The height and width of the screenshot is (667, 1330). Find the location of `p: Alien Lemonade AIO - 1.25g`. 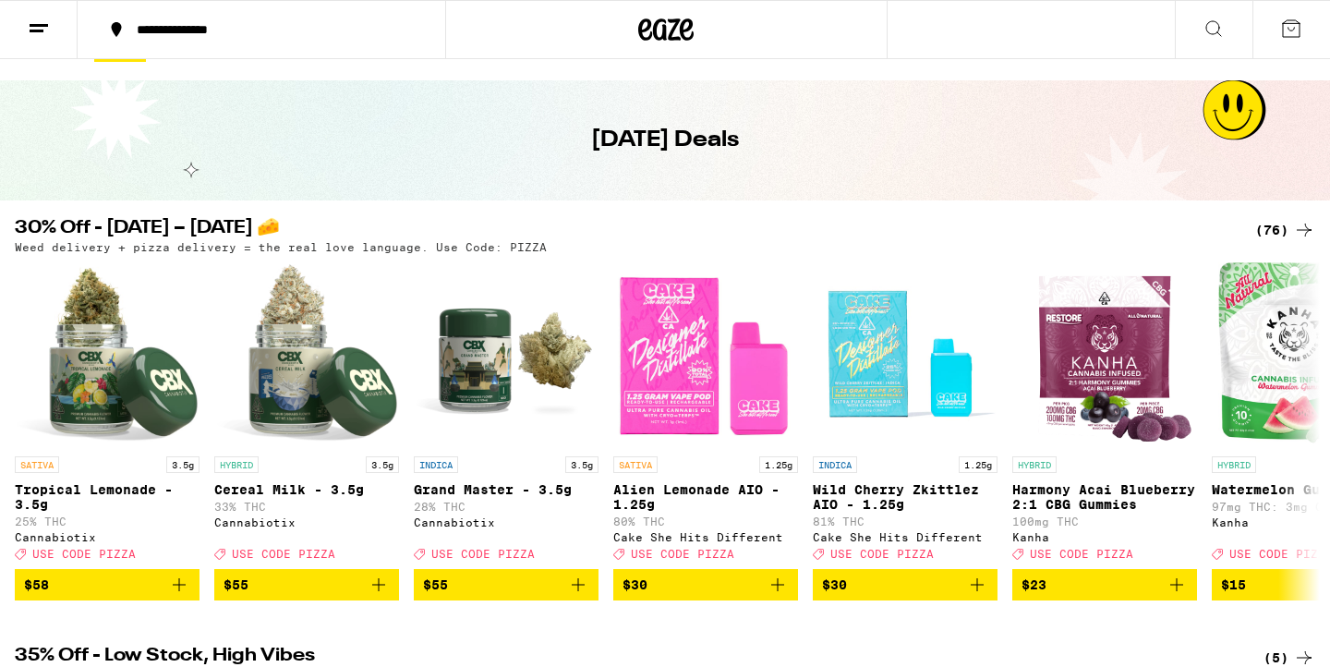

p: Alien Lemonade AIO - 1.25g is located at coordinates (705, 497).